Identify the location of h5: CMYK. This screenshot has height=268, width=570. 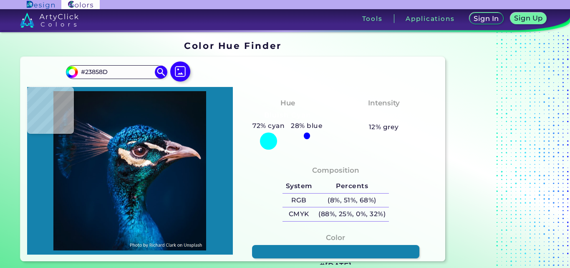
(299, 214).